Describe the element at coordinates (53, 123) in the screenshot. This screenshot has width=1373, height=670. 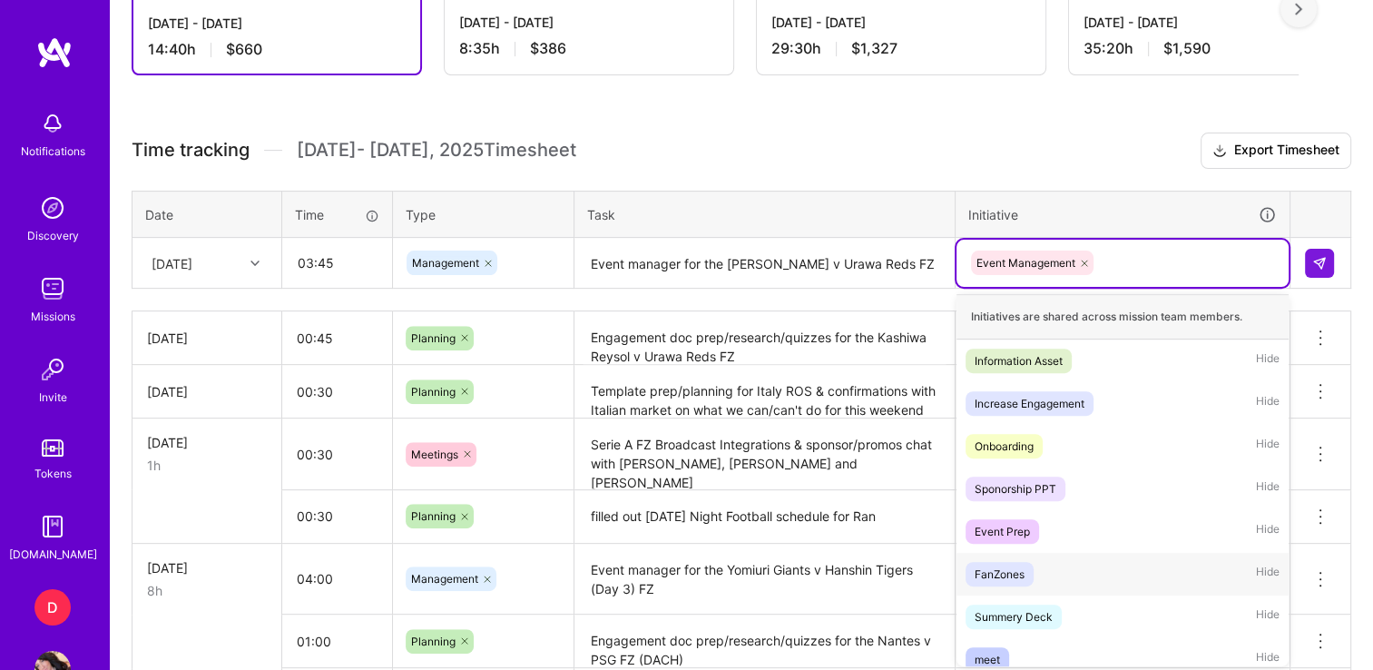
I see `img: bell` at that location.